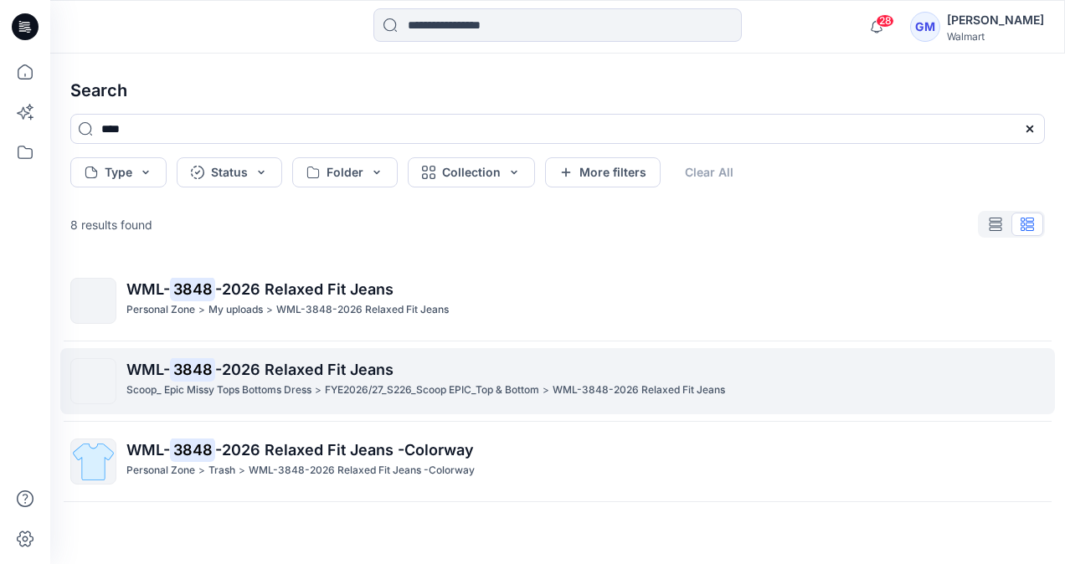  Describe the element at coordinates (558, 301) in the screenshot. I see `a: WML-3848-2026 Relaxed Fit JeansPersonal Zone>My uploads>WML-3848-2026 Relaxed Fit Jeans` at that location.